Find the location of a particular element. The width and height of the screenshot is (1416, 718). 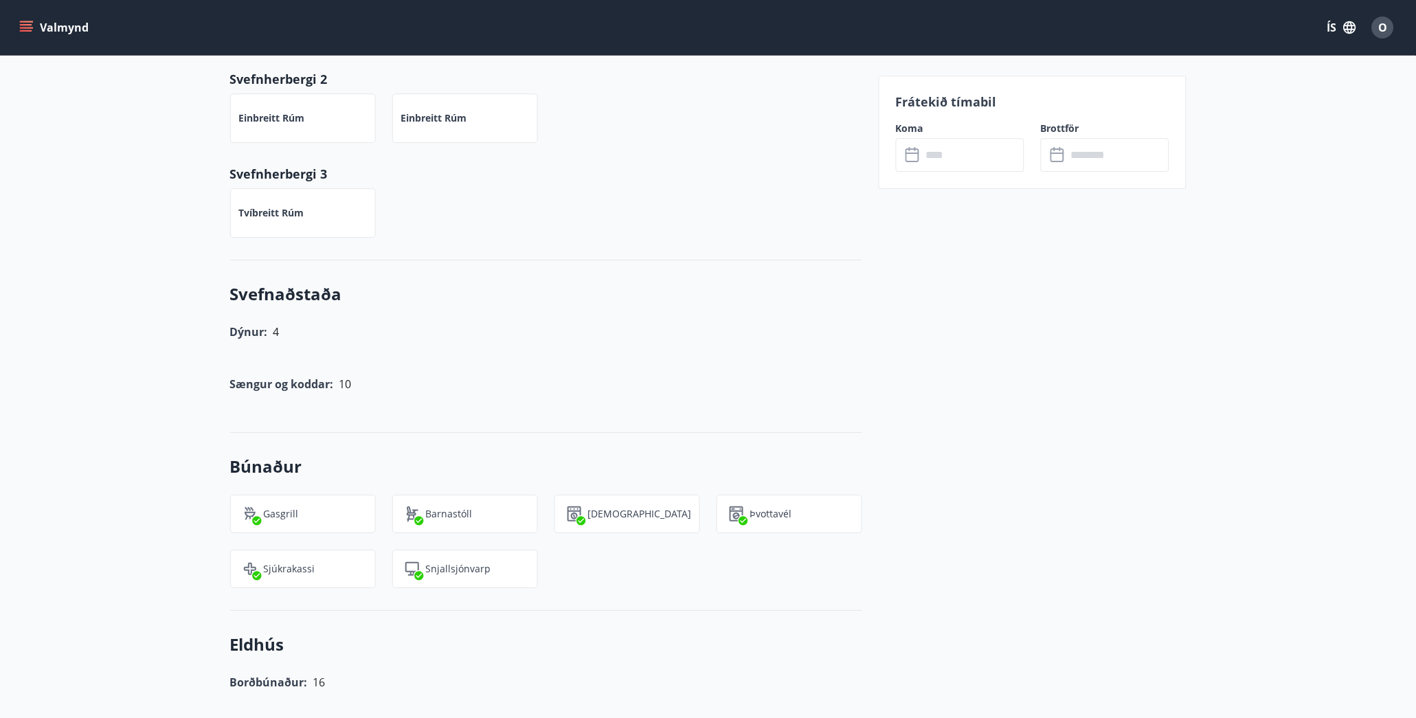

img: NBJ2XHQorT73l9qKF8jKUL2yrxBdPsbwCKRxvuNn.svg is located at coordinates (250, 569).